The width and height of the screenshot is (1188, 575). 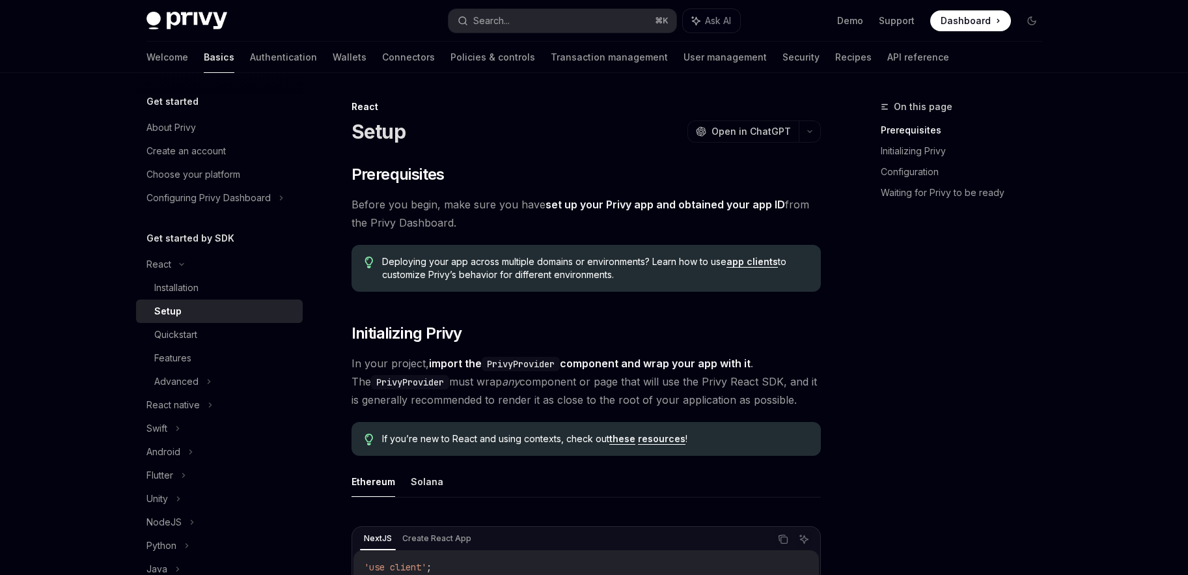 What do you see at coordinates (219, 57) in the screenshot?
I see `a: Basics` at bounding box center [219, 57].